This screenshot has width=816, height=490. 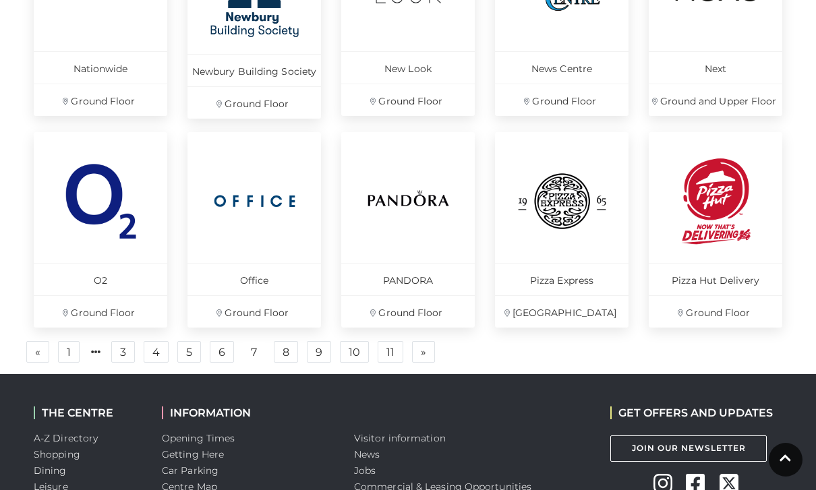 What do you see at coordinates (365, 471) in the screenshot?
I see `a: Jobs` at bounding box center [365, 471].